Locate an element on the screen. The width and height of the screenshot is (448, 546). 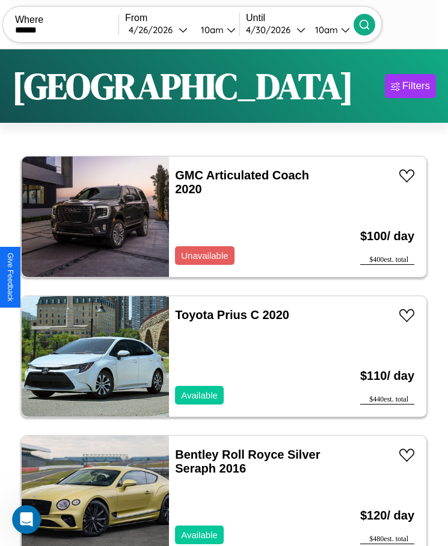
div: $ 480 est. total is located at coordinates (388, 539).